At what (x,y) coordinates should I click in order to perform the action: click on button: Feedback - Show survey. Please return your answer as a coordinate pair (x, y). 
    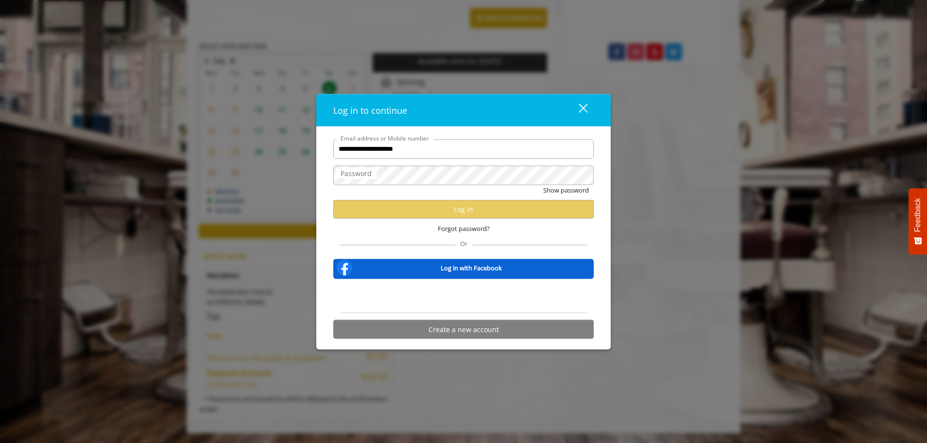
    Looking at the image, I should click on (918, 221).